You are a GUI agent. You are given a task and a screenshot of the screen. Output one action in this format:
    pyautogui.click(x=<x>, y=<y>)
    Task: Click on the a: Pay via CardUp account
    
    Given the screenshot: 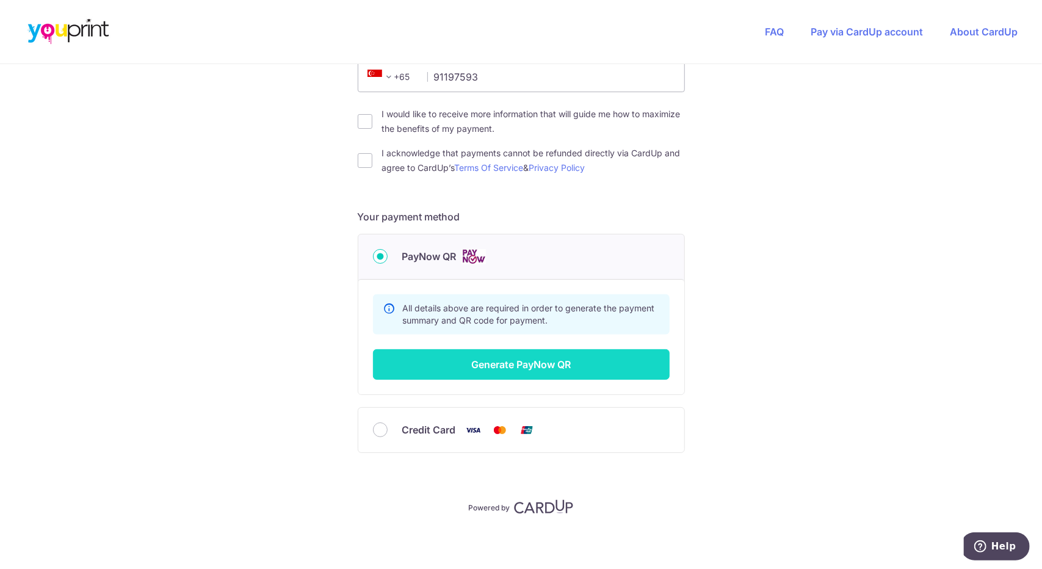 What is the action you would take?
    pyautogui.click(x=866, y=32)
    